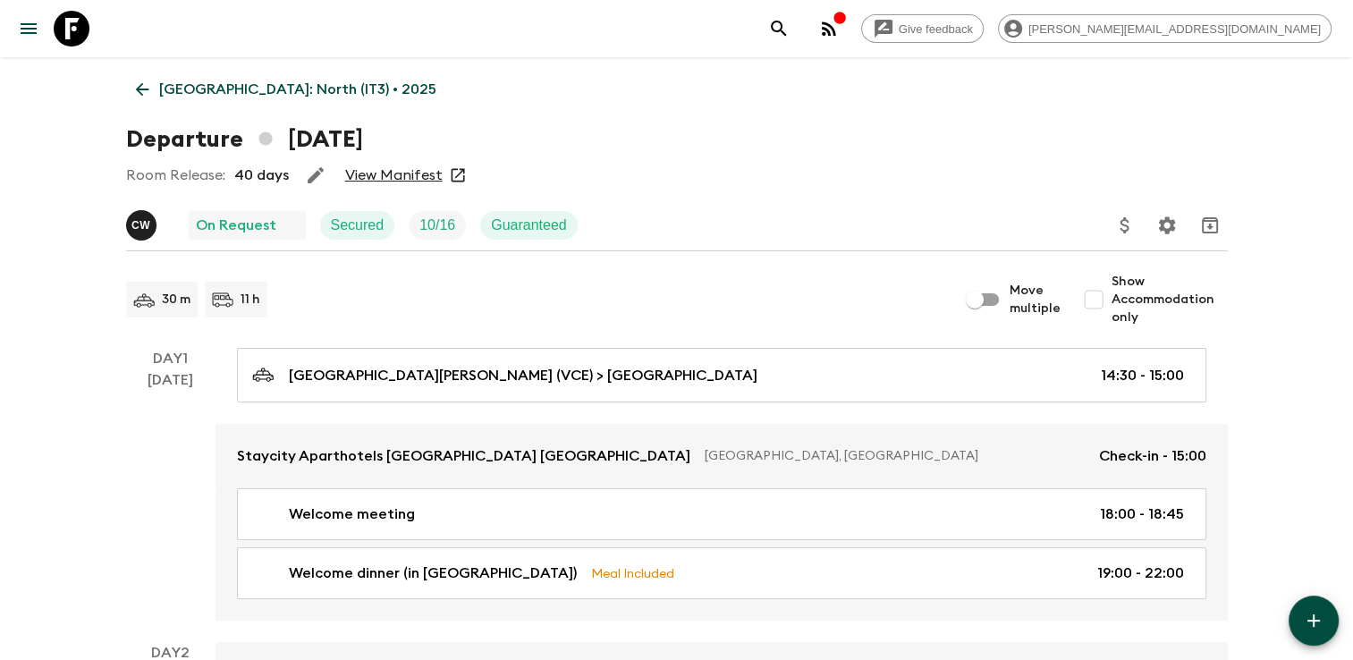 The image size is (1353, 660). What do you see at coordinates (922, 29) in the screenshot?
I see `a: Give feedback` at bounding box center [922, 29].